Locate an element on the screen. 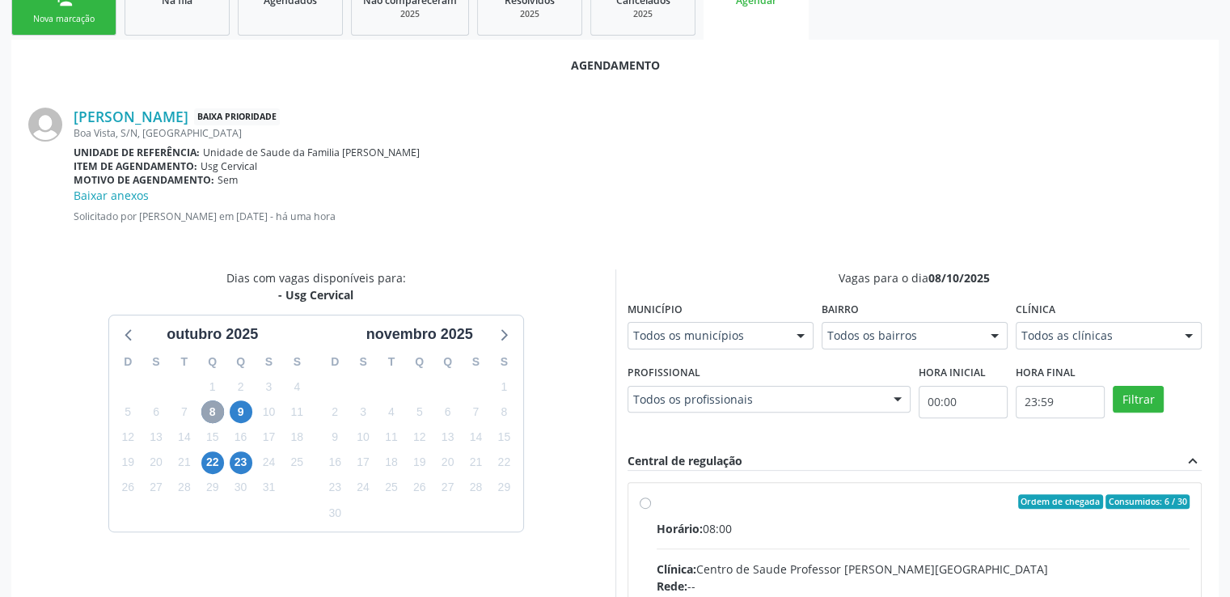 The image size is (1230, 597). span: Ordem de chegada is located at coordinates (1060, 501).